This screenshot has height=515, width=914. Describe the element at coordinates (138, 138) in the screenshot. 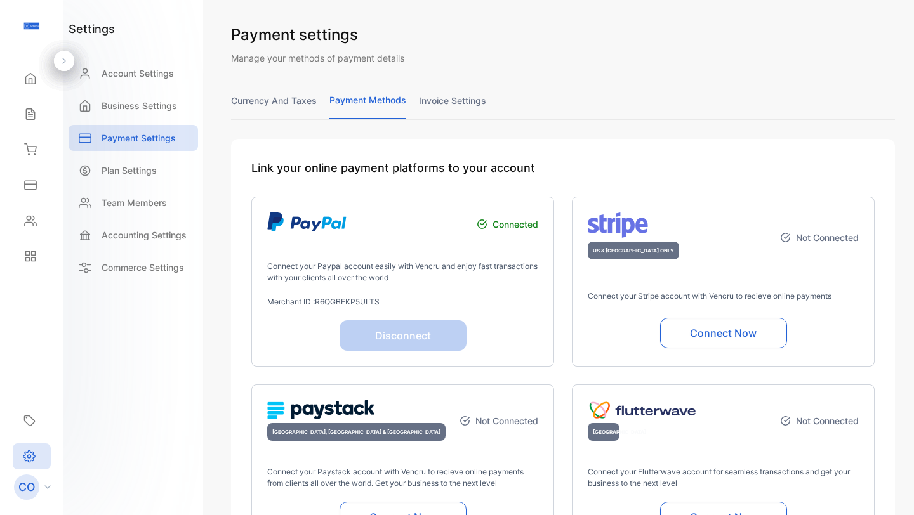

I see `p: Payment Settings` at that location.